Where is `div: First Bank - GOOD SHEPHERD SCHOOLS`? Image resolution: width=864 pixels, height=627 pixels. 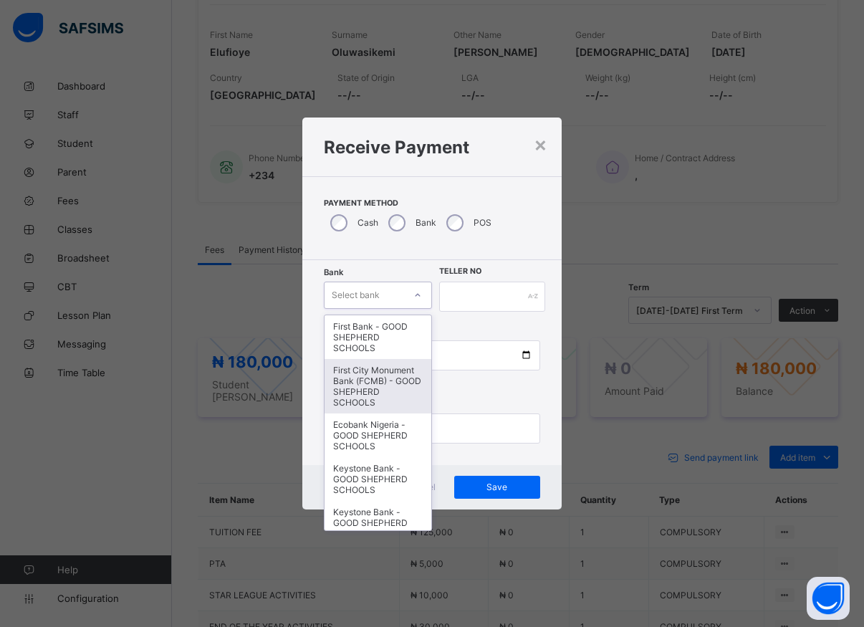 div: First Bank - GOOD SHEPHERD SCHOOLS is located at coordinates (378, 337).